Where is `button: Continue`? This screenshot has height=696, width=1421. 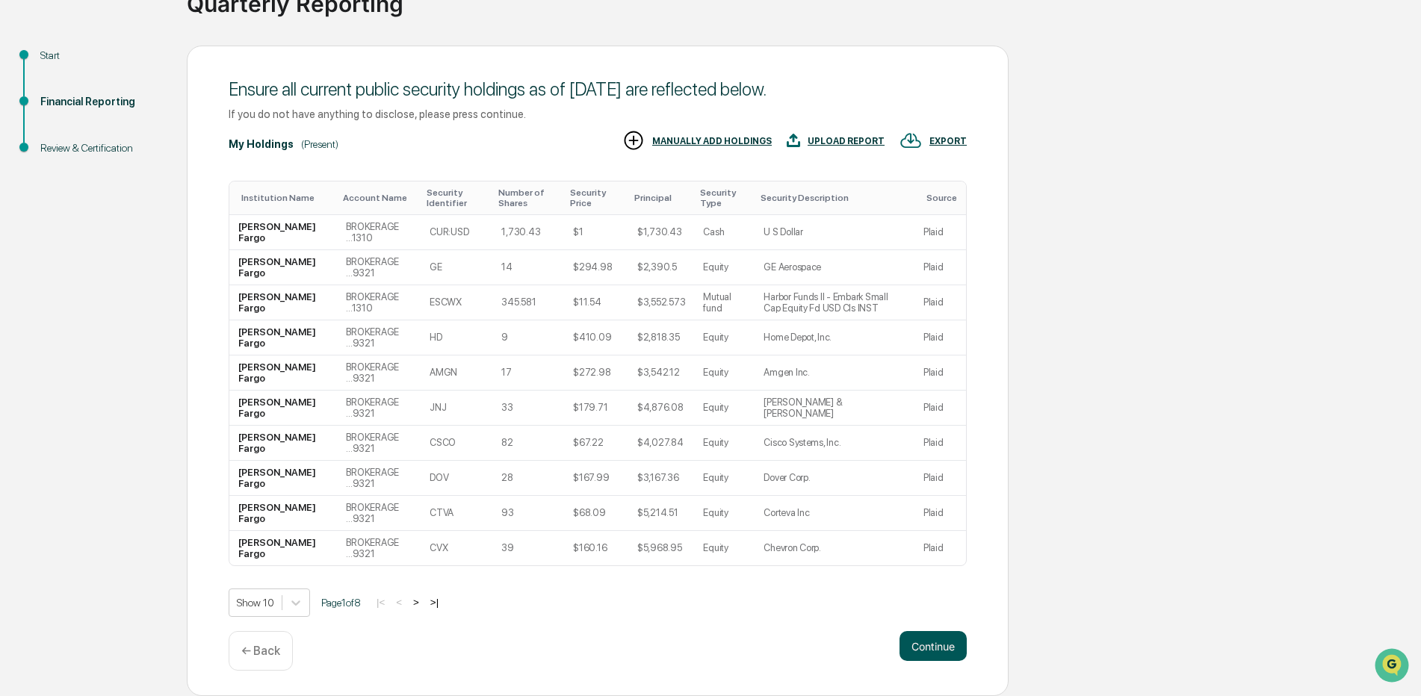
button: Continue is located at coordinates (933, 646).